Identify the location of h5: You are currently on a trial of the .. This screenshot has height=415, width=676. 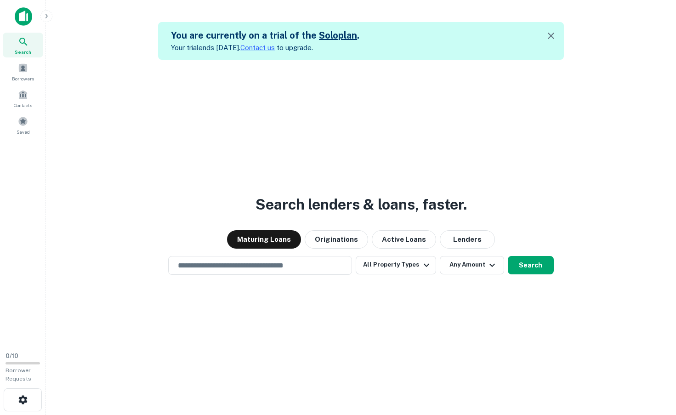
(265, 35).